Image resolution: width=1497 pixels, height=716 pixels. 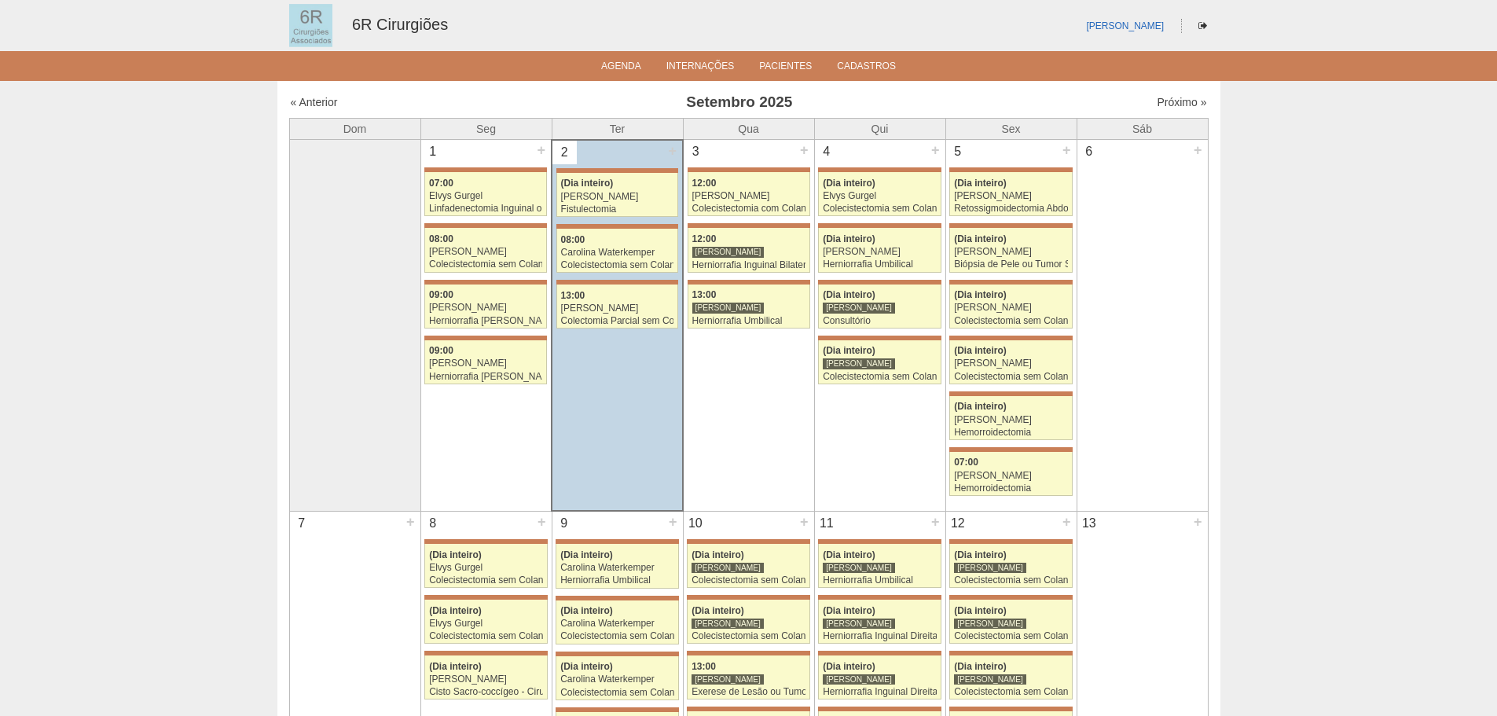 What do you see at coordinates (749, 208) in the screenshot?
I see `div: Colecistectomia com Colangiografia VL` at bounding box center [749, 208].